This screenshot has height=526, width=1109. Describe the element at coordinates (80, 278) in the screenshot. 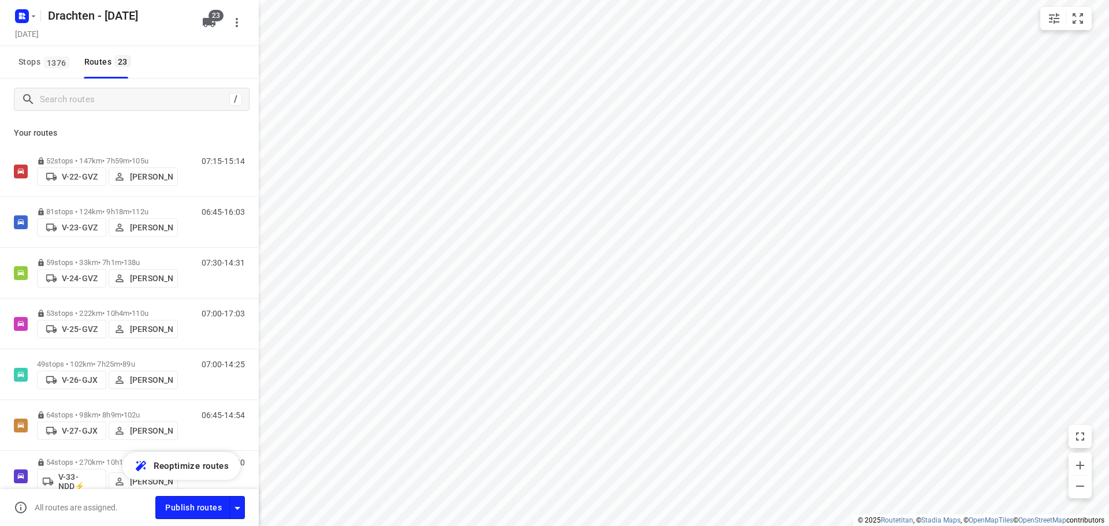

I see `p: V-24-GVZ` at that location.